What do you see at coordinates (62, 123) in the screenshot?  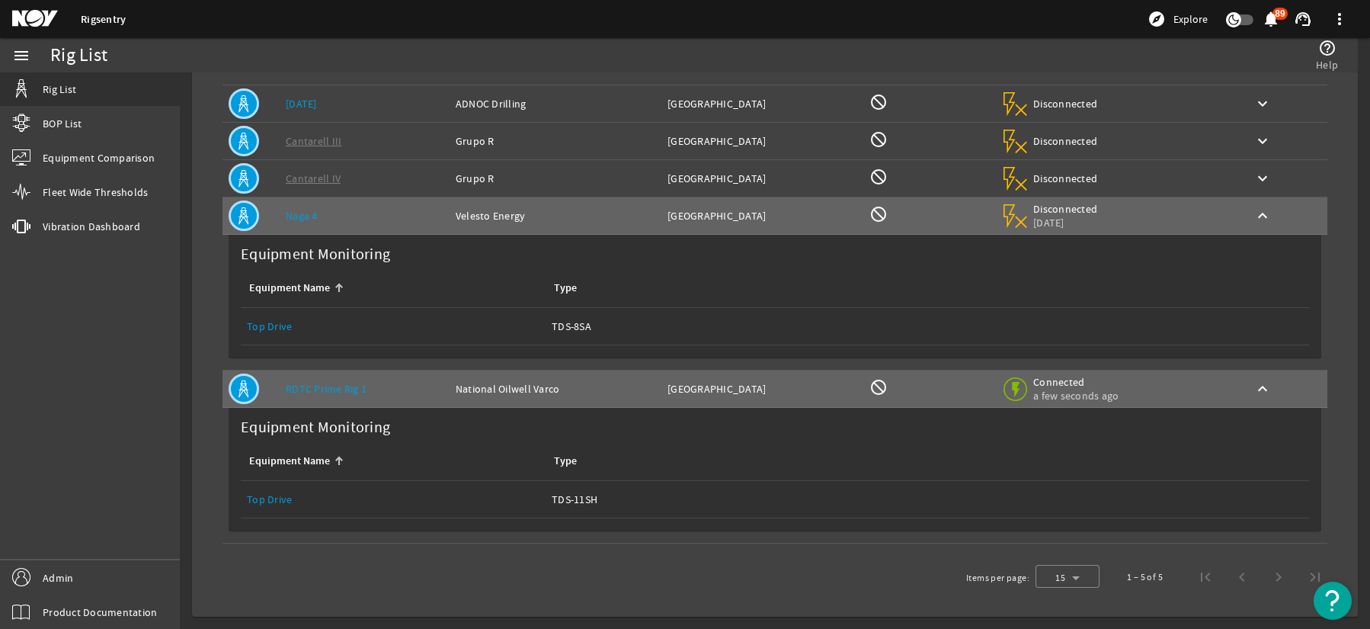 I see `span: BOP List` at bounding box center [62, 123].